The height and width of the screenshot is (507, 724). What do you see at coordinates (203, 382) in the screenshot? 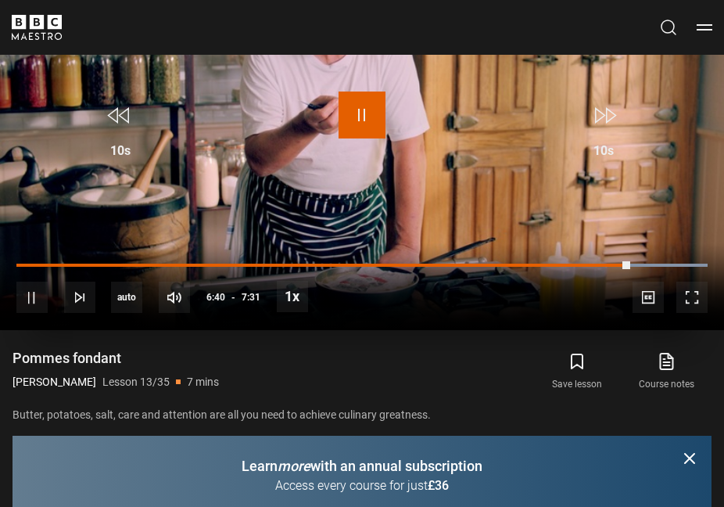
I see `p: 7 mins` at bounding box center [203, 382].